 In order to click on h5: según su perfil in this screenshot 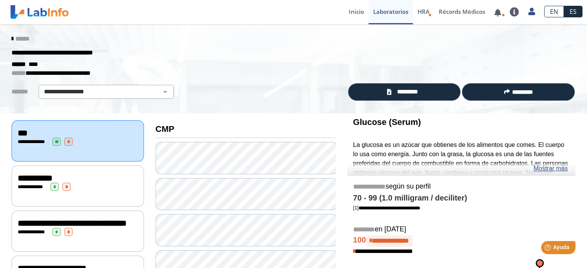, I will do `click(461, 187)`.